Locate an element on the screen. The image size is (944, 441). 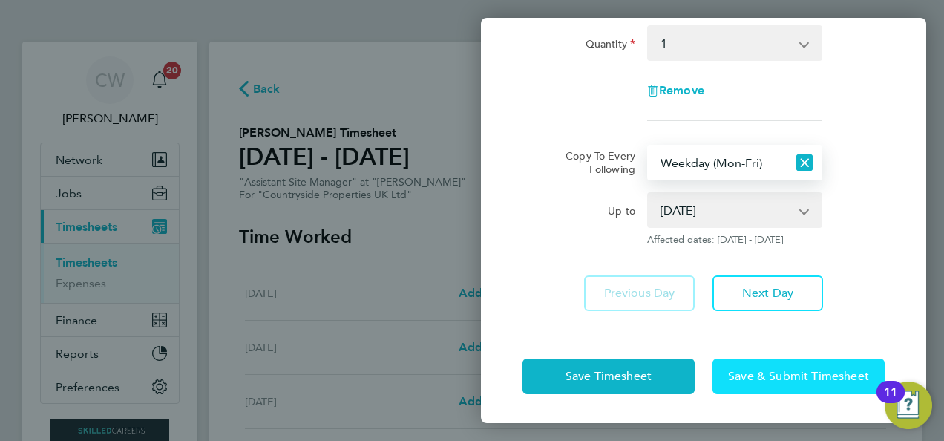
label: Copy To Every Following is located at coordinates (594, 162).